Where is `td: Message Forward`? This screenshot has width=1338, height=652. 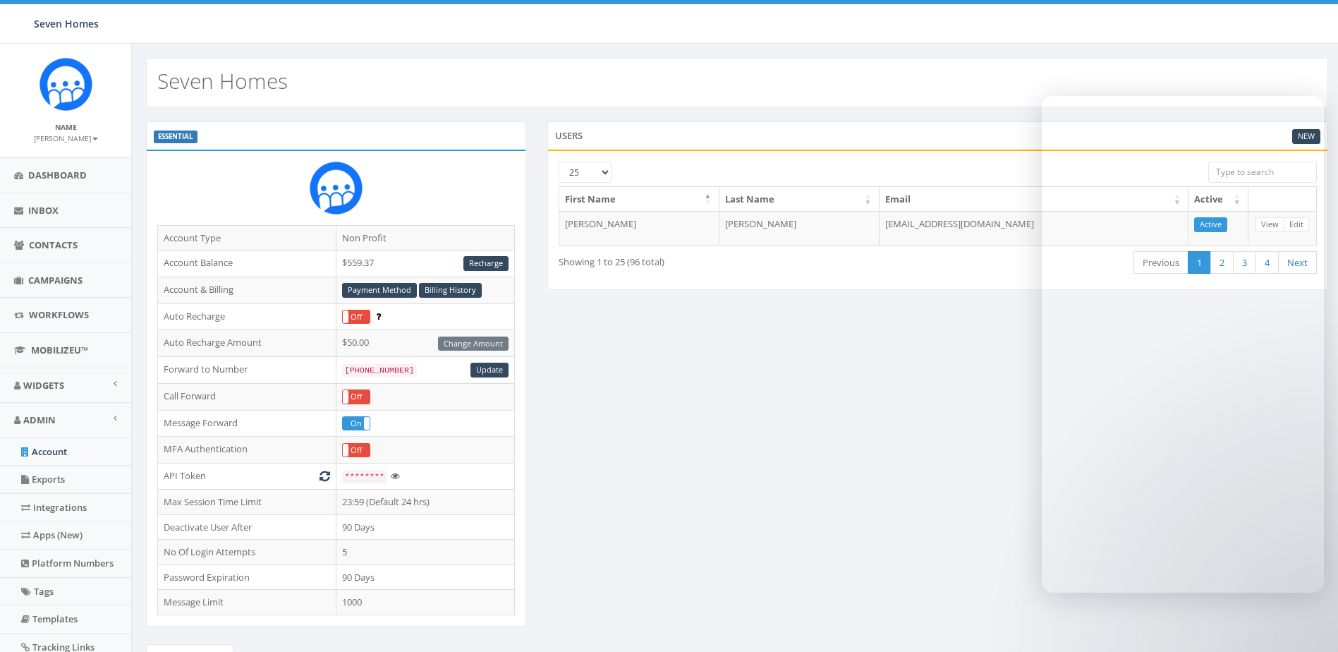 td: Message Forward is located at coordinates (247, 423).